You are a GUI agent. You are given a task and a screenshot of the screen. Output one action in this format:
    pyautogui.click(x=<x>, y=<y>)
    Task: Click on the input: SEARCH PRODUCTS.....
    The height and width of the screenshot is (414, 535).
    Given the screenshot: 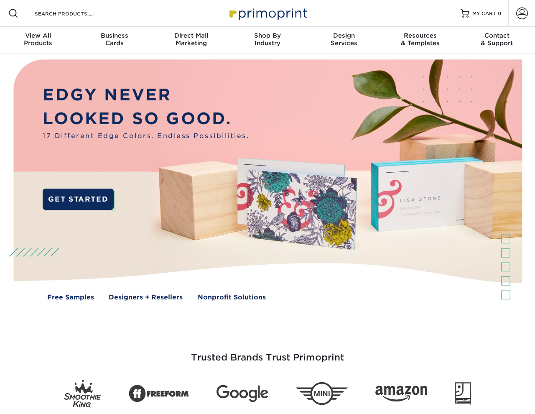 What is the action you would take?
    pyautogui.click(x=74, y=13)
    